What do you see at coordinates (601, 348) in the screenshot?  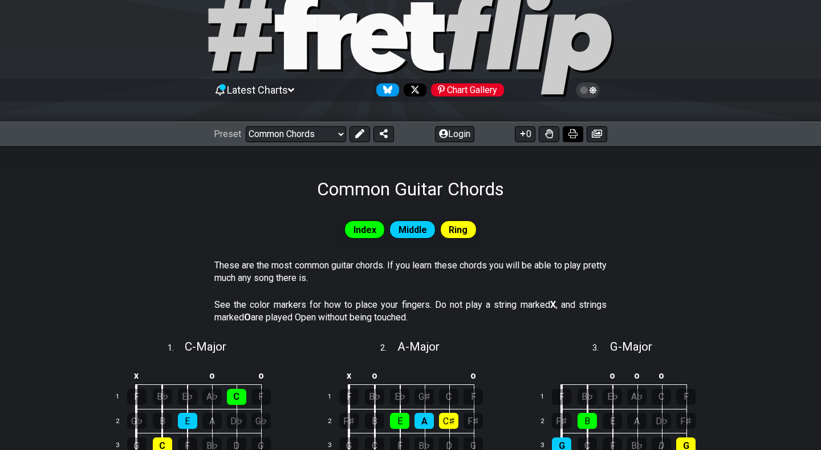 I see `span: 3 .` at bounding box center [601, 348].